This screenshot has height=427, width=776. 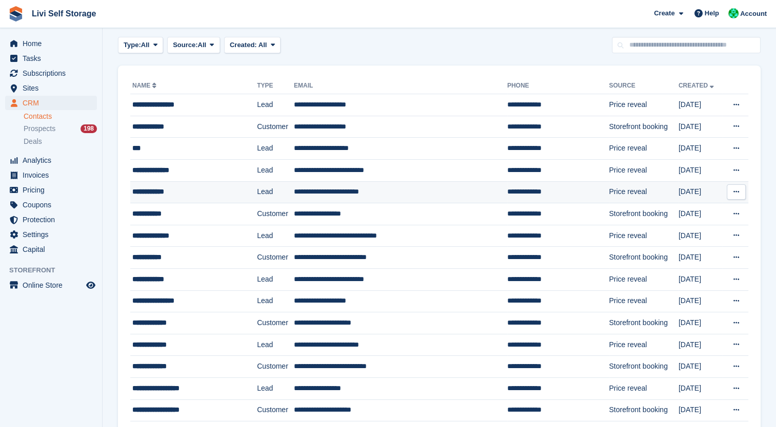 What do you see at coordinates (243, 45) in the screenshot?
I see `span: Created:` at bounding box center [243, 45].